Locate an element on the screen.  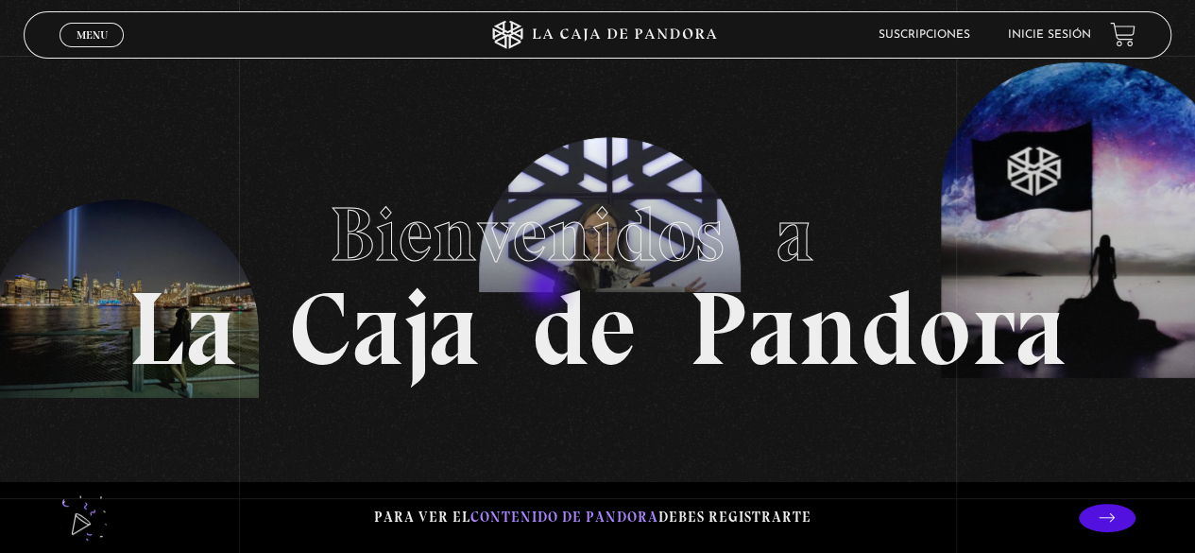
a: View your shopping cart is located at coordinates (1123, 34).